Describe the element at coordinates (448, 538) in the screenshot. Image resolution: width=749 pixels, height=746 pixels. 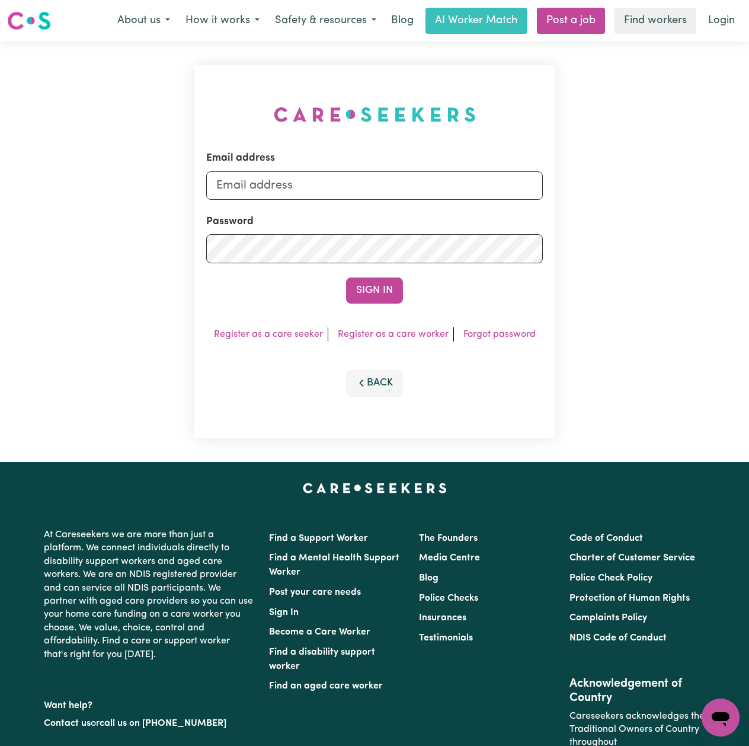
I see `a: The Founders` at that location.